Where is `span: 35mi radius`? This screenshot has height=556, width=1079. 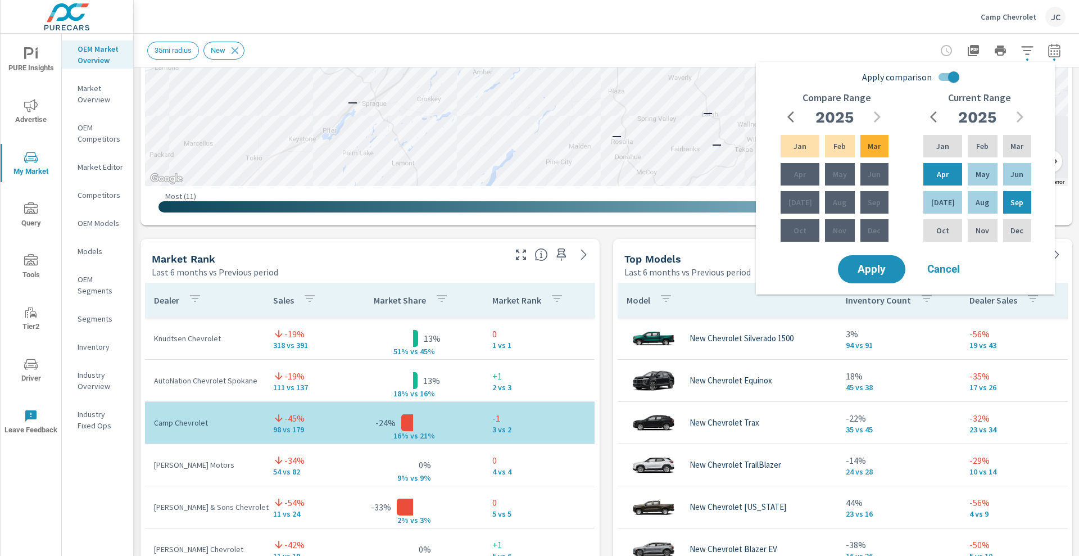
span: 35mi radius is located at coordinates (173, 50).